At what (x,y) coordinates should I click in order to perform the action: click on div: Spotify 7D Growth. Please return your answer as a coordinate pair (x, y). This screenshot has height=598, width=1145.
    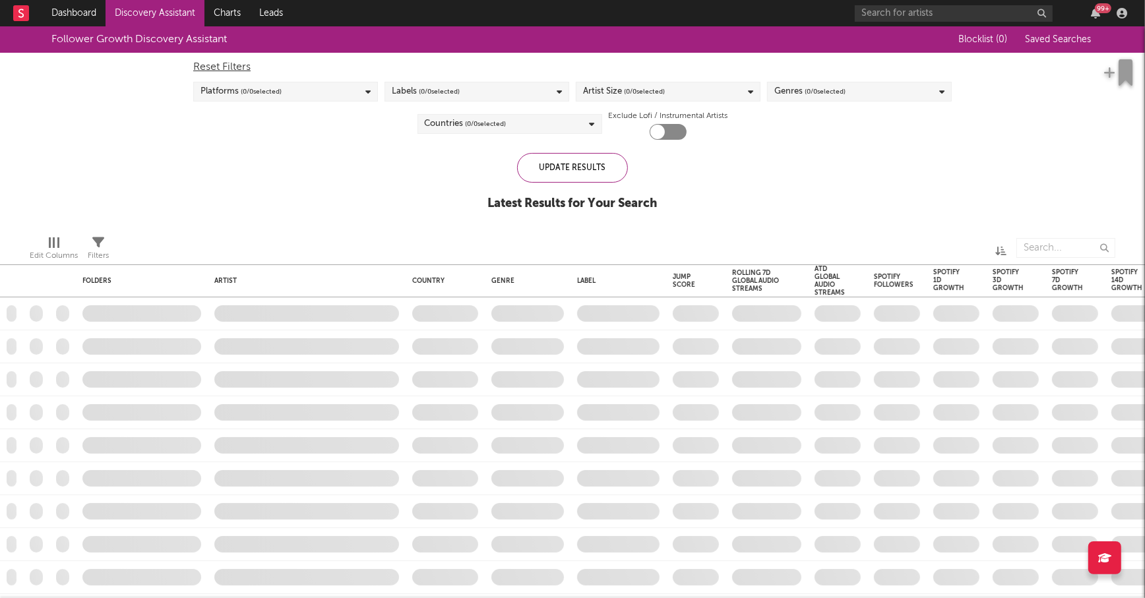
    Looking at the image, I should click on (1067, 280).